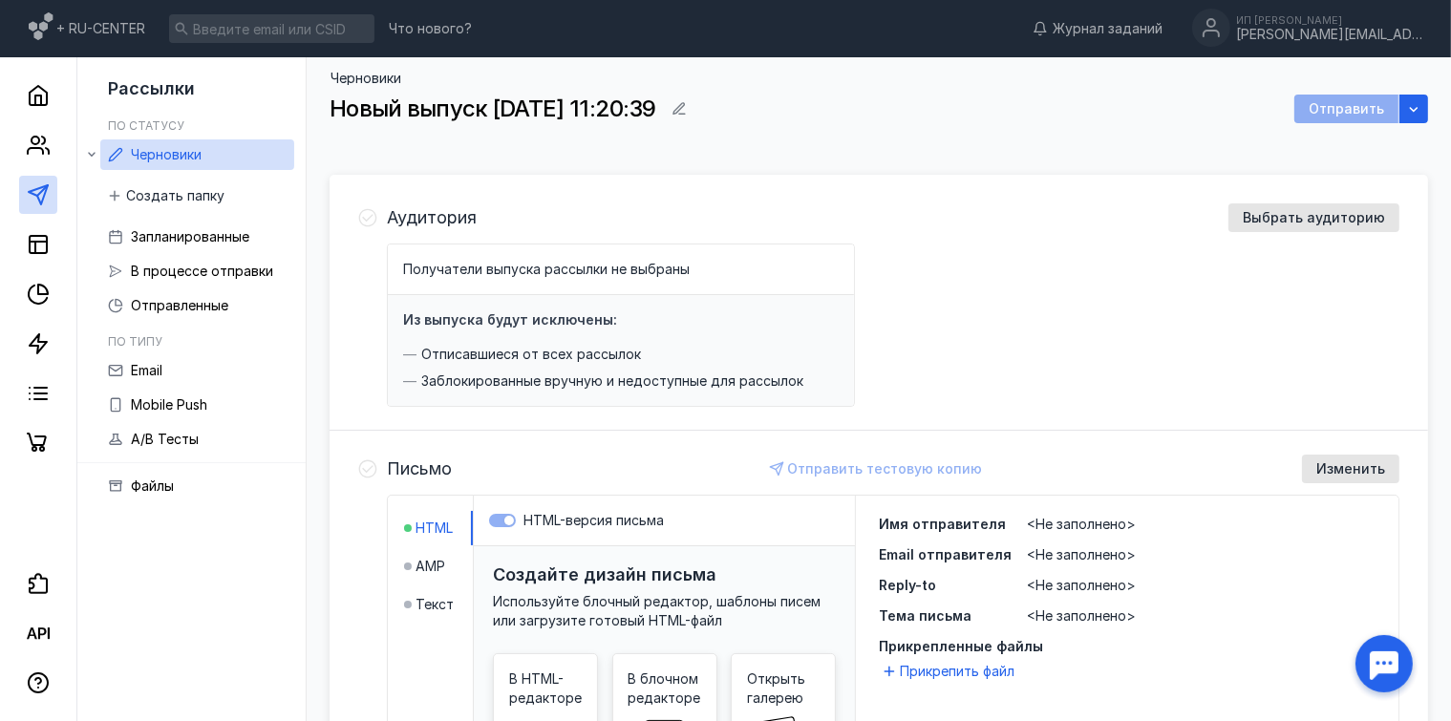 This screenshot has height=721, width=1451. I want to click on span: Mobile Push, so click(169, 404).